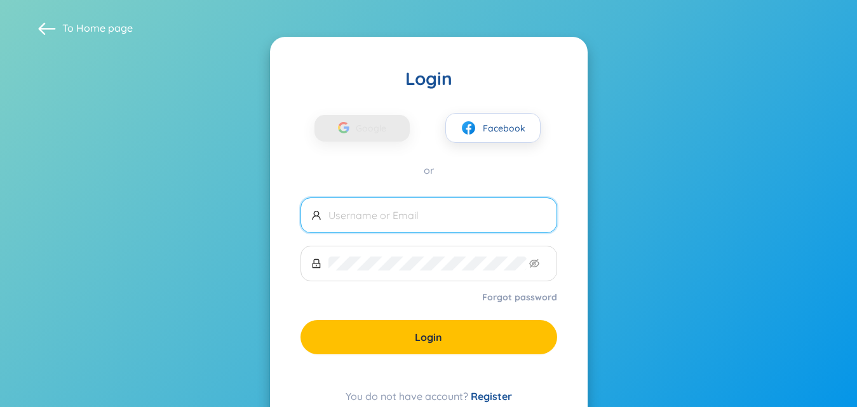 The height and width of the screenshot is (407, 857). I want to click on span: To, so click(97, 28).